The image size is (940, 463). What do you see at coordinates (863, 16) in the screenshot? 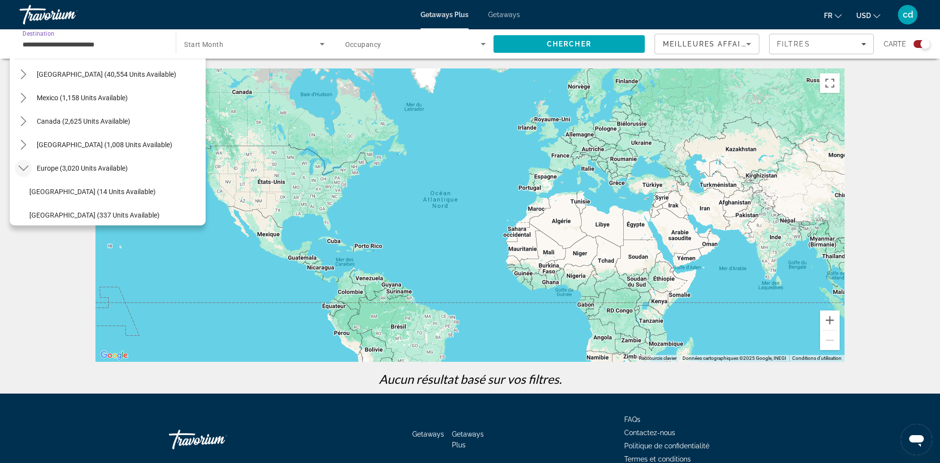
I see `span: USD` at bounding box center [863, 16].